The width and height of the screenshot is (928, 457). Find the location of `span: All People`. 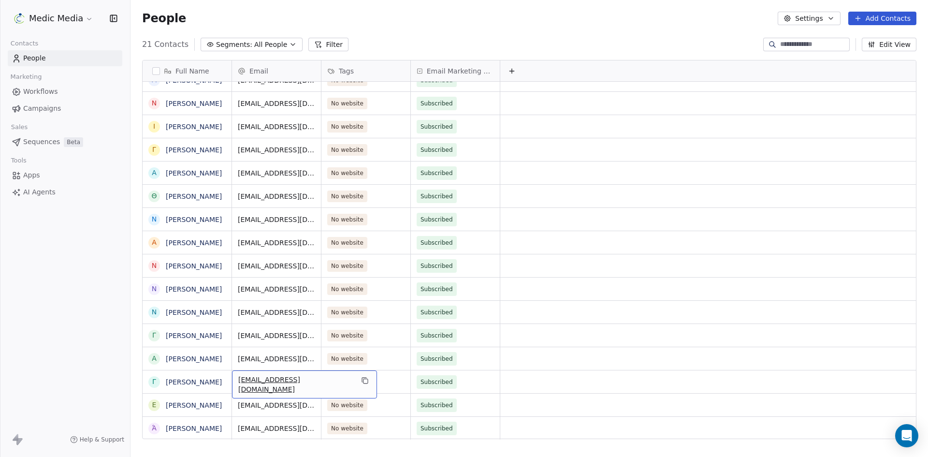

span: All People is located at coordinates (271, 44).